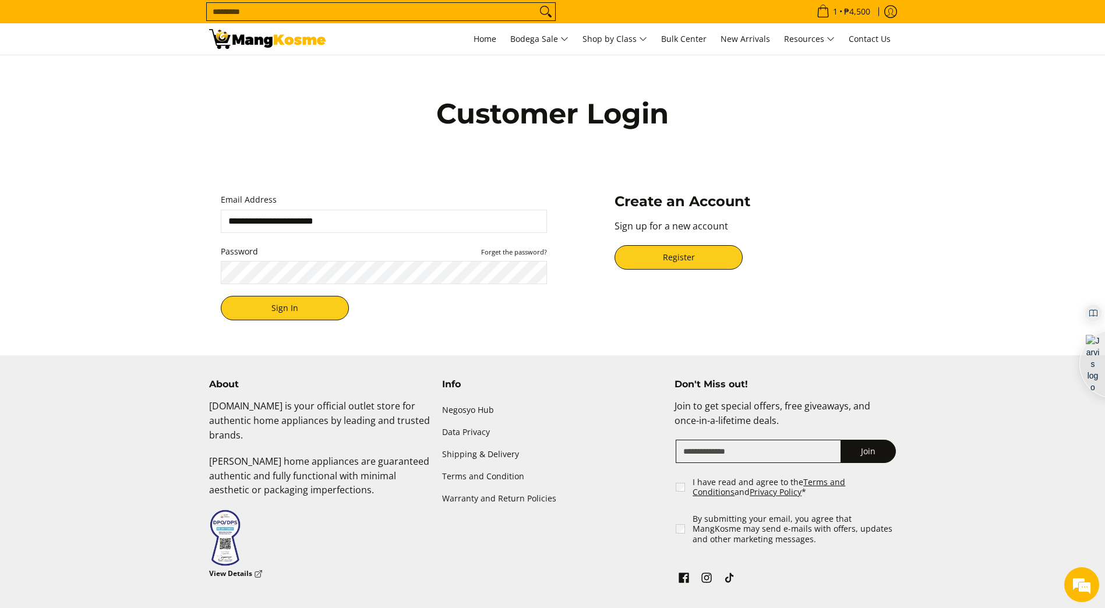  Describe the element at coordinates (870, 38) in the screenshot. I see `span: Contact Us` at that location.